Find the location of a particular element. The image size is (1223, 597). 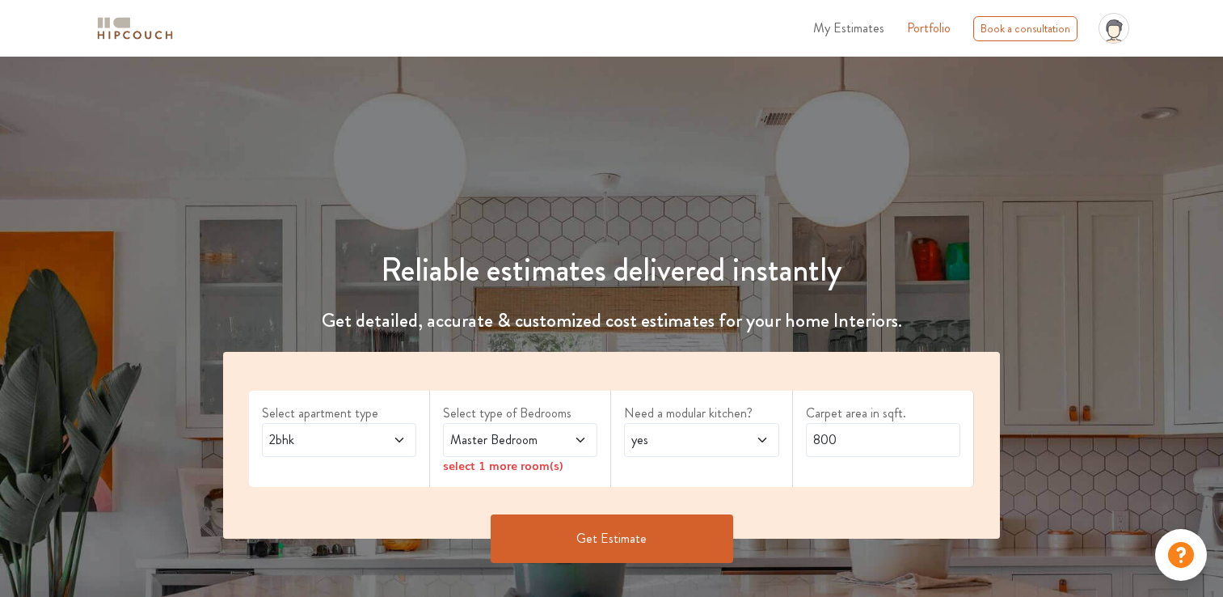

label: Select apartment type is located at coordinates (339, 413).